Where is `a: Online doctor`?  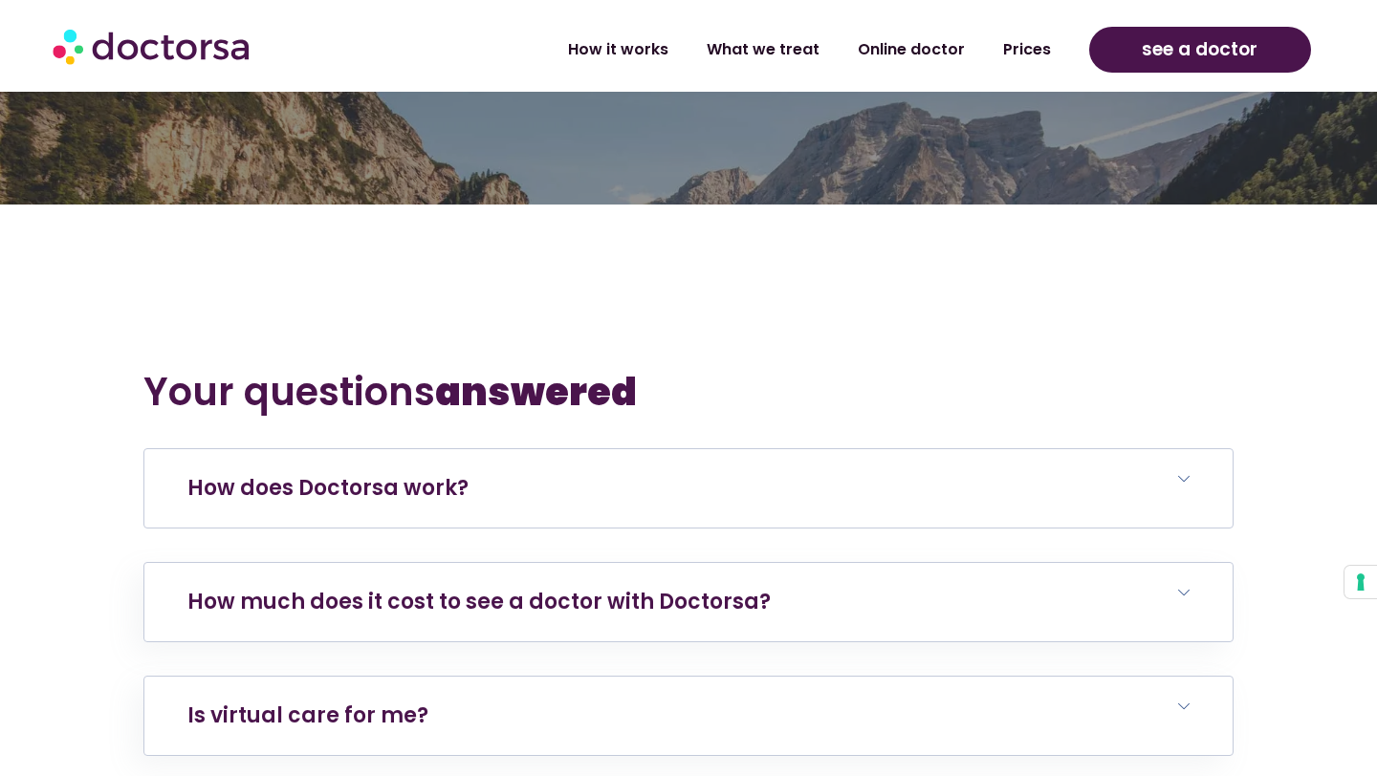
a: Online doctor is located at coordinates (911, 50).